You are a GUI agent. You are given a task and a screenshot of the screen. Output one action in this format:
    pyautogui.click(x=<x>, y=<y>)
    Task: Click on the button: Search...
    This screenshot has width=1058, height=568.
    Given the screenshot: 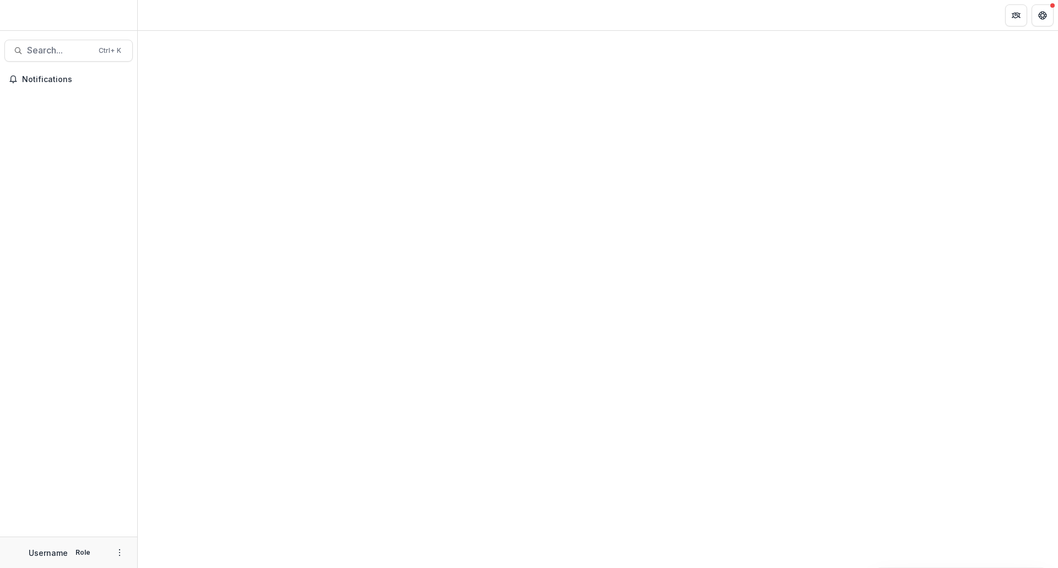 What is the action you would take?
    pyautogui.click(x=68, y=51)
    